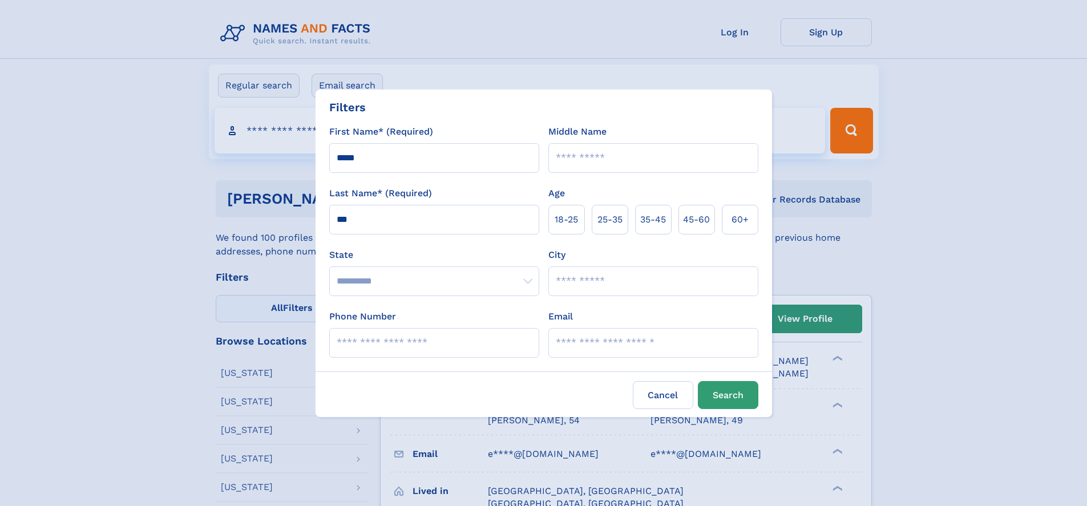 The width and height of the screenshot is (1087, 506). Describe the element at coordinates (348, 107) in the screenshot. I see `div: Filters` at that location.